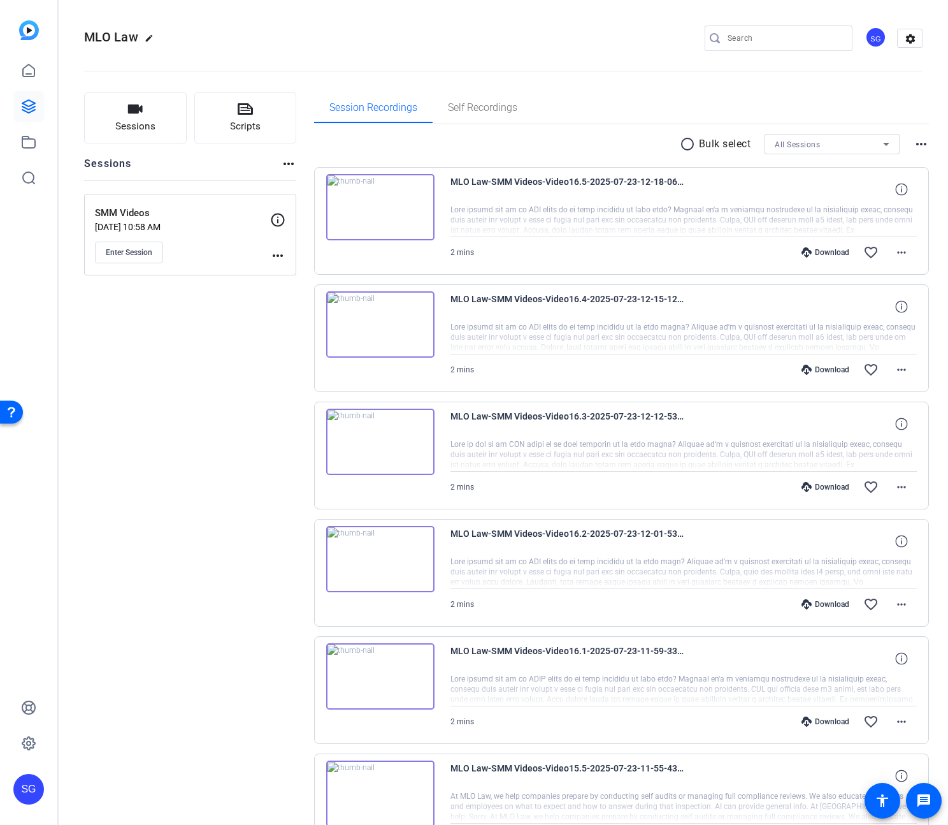  I want to click on mat-icon: settings, so click(911, 39).